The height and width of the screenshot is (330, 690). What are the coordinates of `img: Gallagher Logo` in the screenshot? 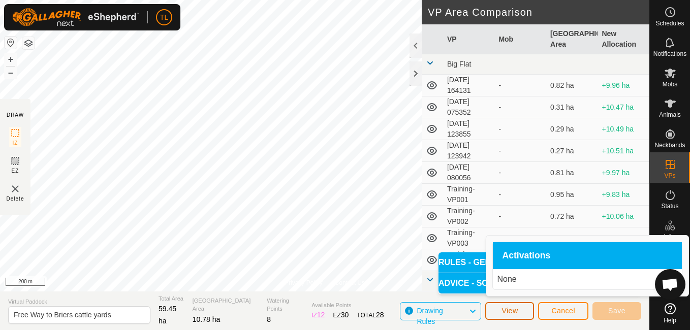 It's located at (76, 17).